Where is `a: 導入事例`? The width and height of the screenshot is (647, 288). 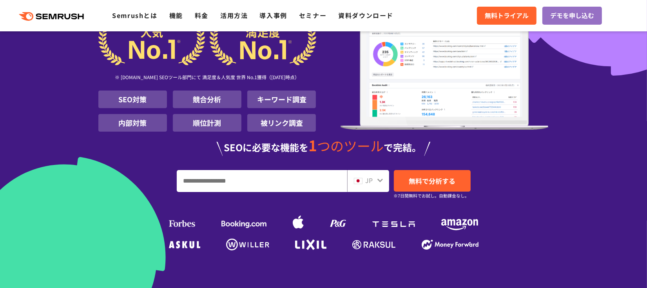
a: 導入事例 is located at coordinates (273, 15).